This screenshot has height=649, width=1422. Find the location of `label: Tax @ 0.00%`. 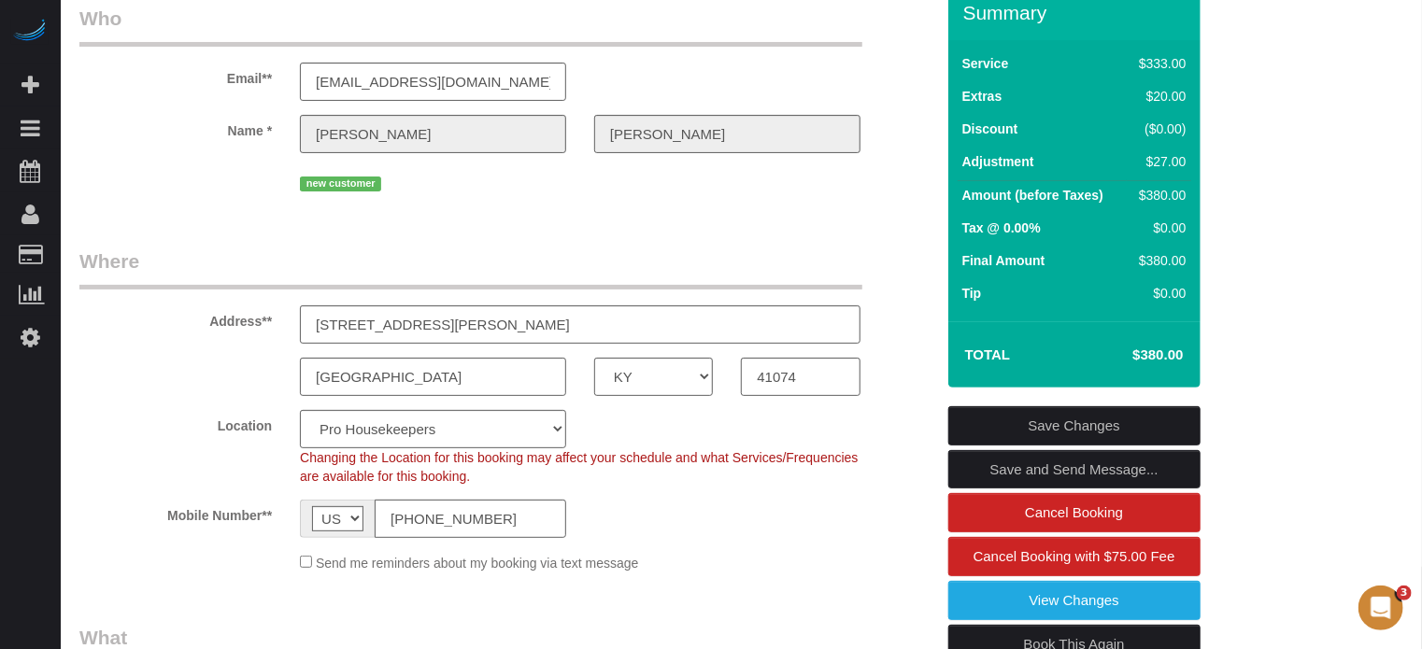

label: Tax @ 0.00% is located at coordinates (1001, 228).